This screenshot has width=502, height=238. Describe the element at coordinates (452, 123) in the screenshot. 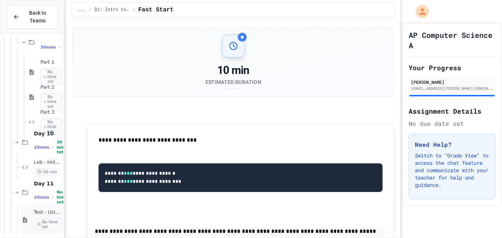

I see `div: No due date set` at that location.